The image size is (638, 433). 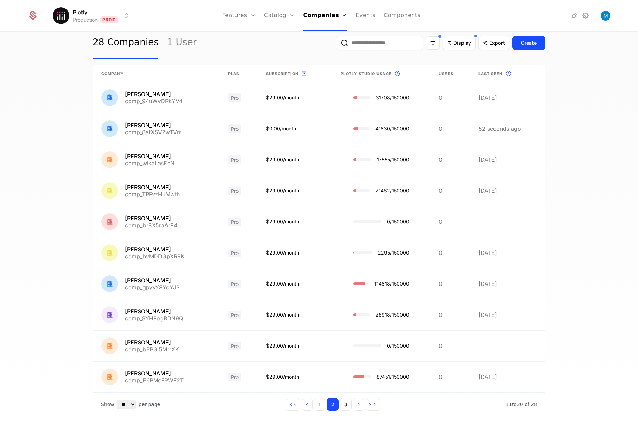 I want to click on th: Company, so click(x=156, y=74).